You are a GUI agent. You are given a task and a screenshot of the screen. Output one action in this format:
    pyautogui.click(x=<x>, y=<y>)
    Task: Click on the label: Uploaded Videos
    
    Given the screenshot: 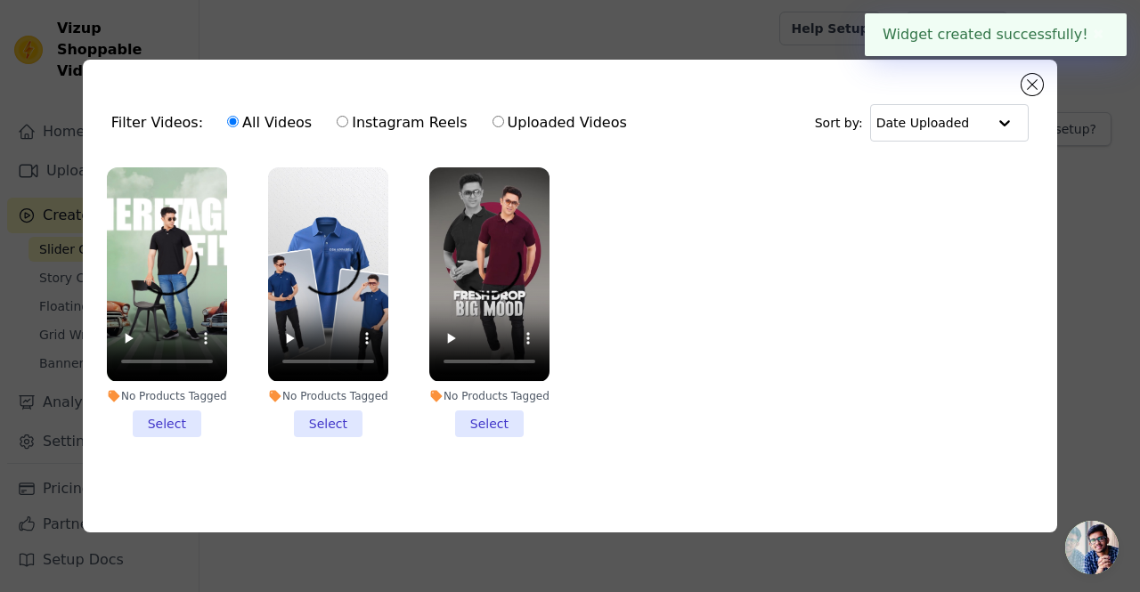 What is the action you would take?
    pyautogui.click(x=559, y=123)
    